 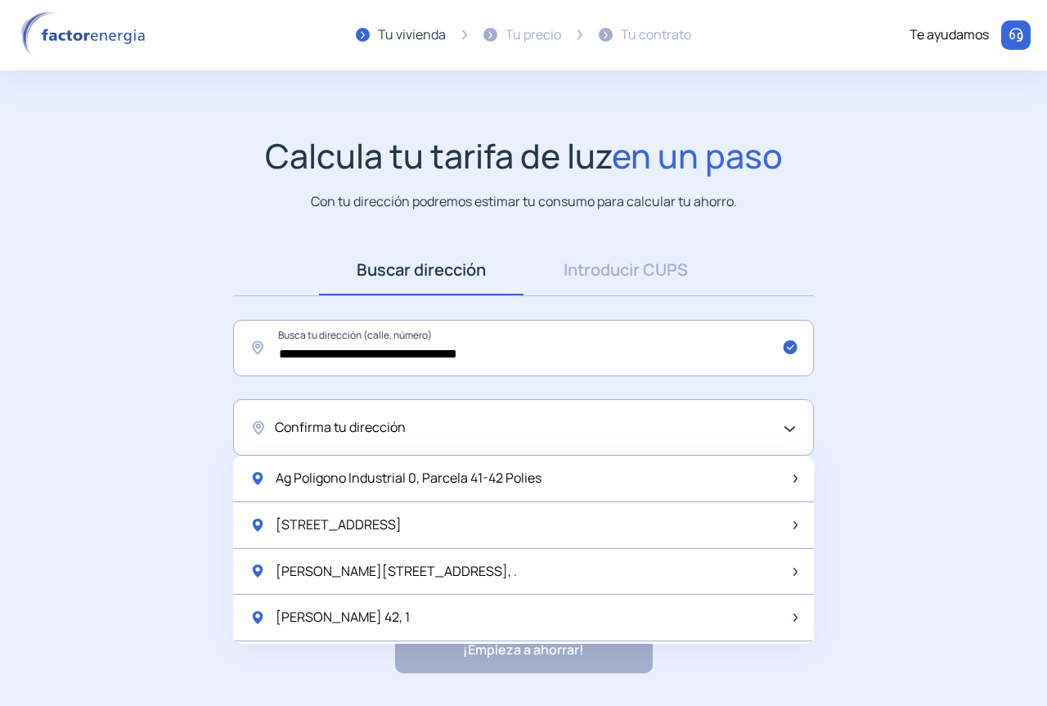 What do you see at coordinates (408, 479) in the screenshot?
I see `span: Ag Poligono Industrial 0, Parcela 41-42 Polies` at bounding box center [408, 479].